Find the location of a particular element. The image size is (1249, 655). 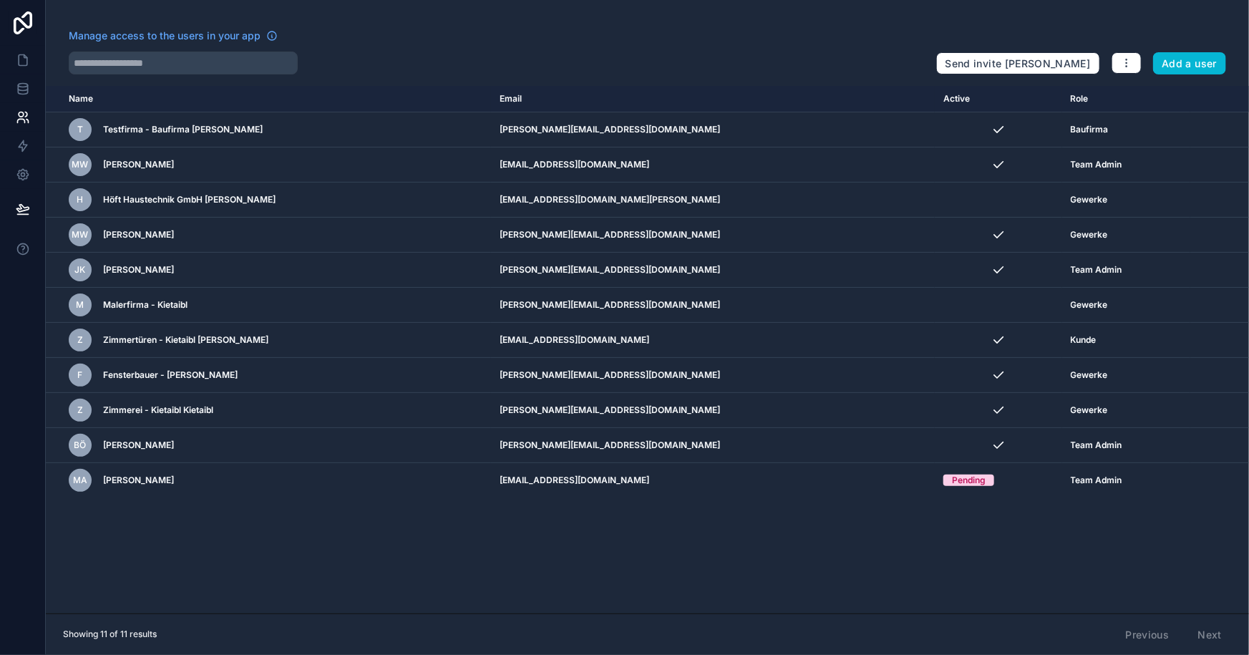

a: Add a user is located at coordinates (1190, 64).